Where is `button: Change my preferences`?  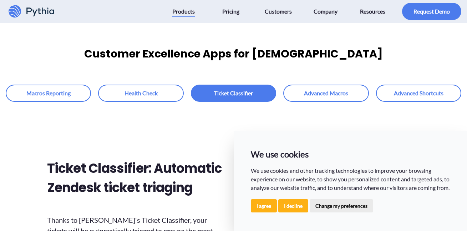
button: Change my preferences is located at coordinates (341, 205).